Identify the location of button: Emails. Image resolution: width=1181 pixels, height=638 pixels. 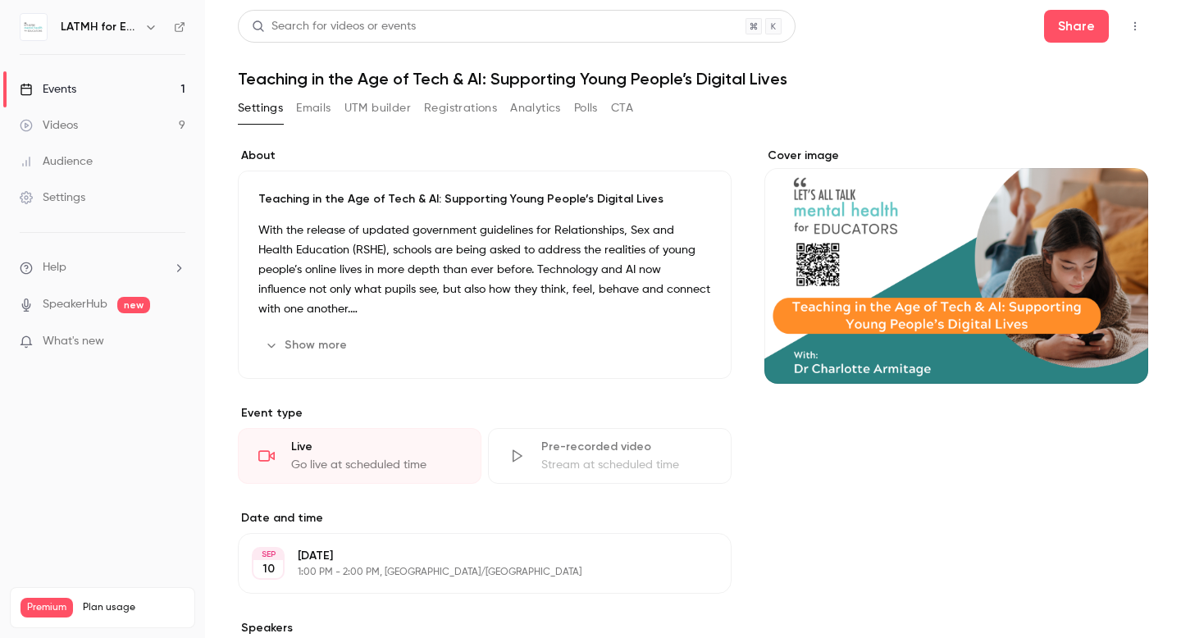
(313, 108).